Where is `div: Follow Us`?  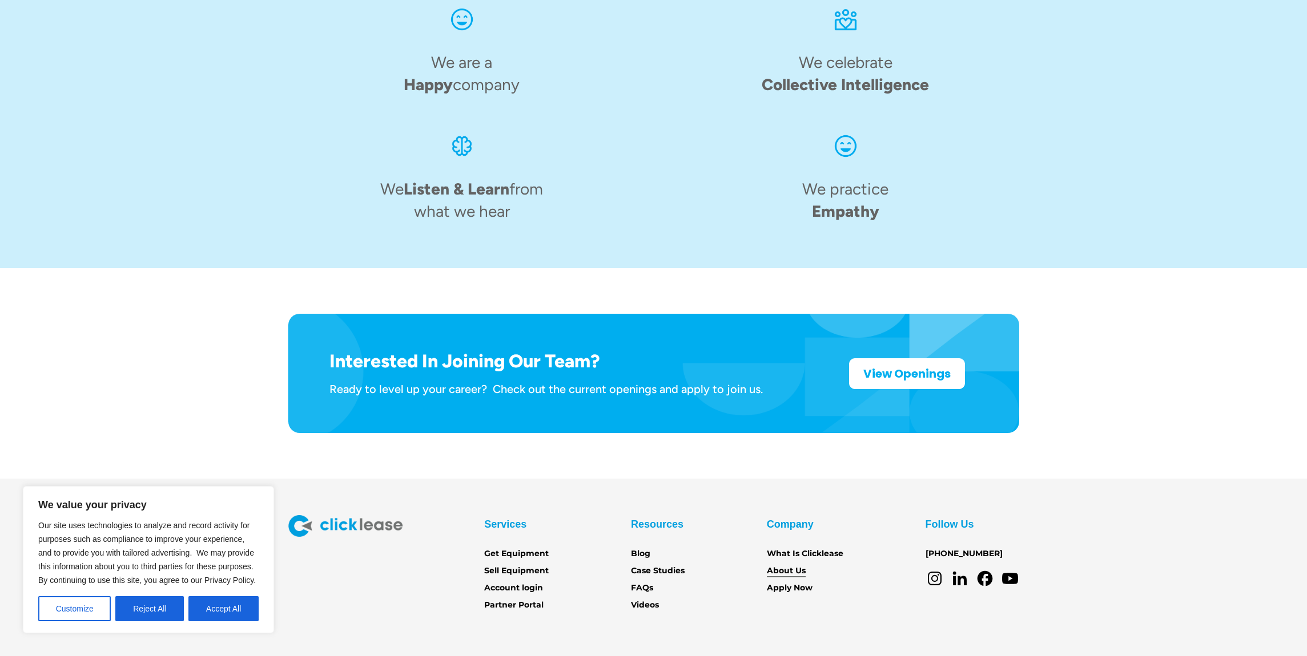
div: Follow Us is located at coordinates (949, 525).